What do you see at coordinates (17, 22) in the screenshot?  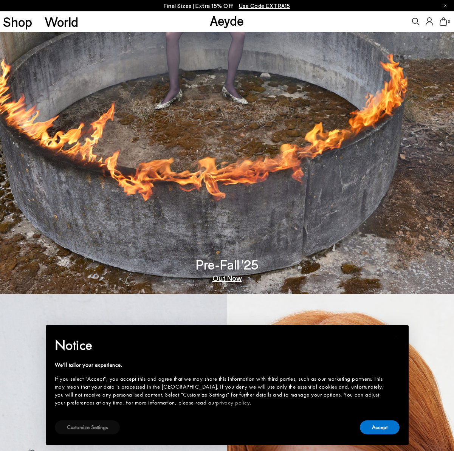 I see `a: Shop` at bounding box center [17, 22].